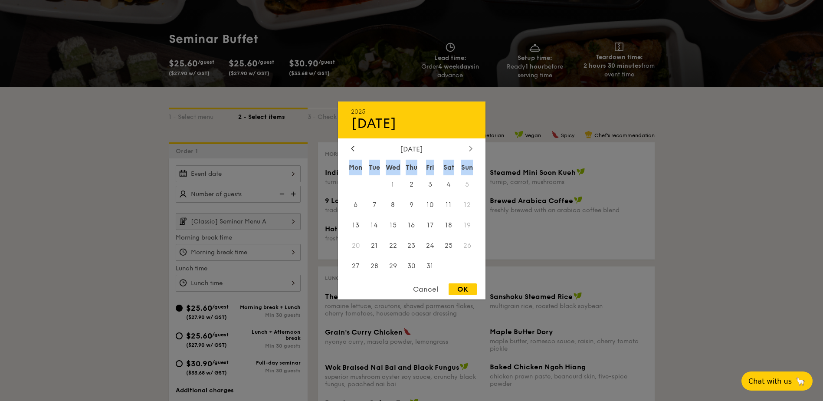 This screenshot has width=823, height=401. I want to click on span: 25, so click(449, 245).